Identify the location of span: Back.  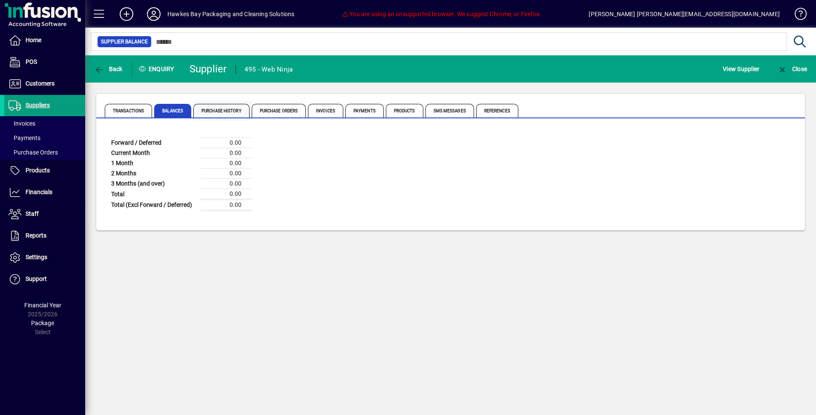
(108, 69).